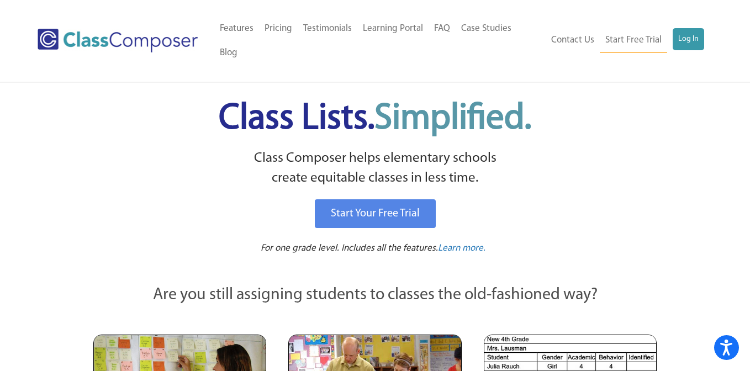 This screenshot has height=371, width=750. I want to click on a: Log In, so click(688, 39).